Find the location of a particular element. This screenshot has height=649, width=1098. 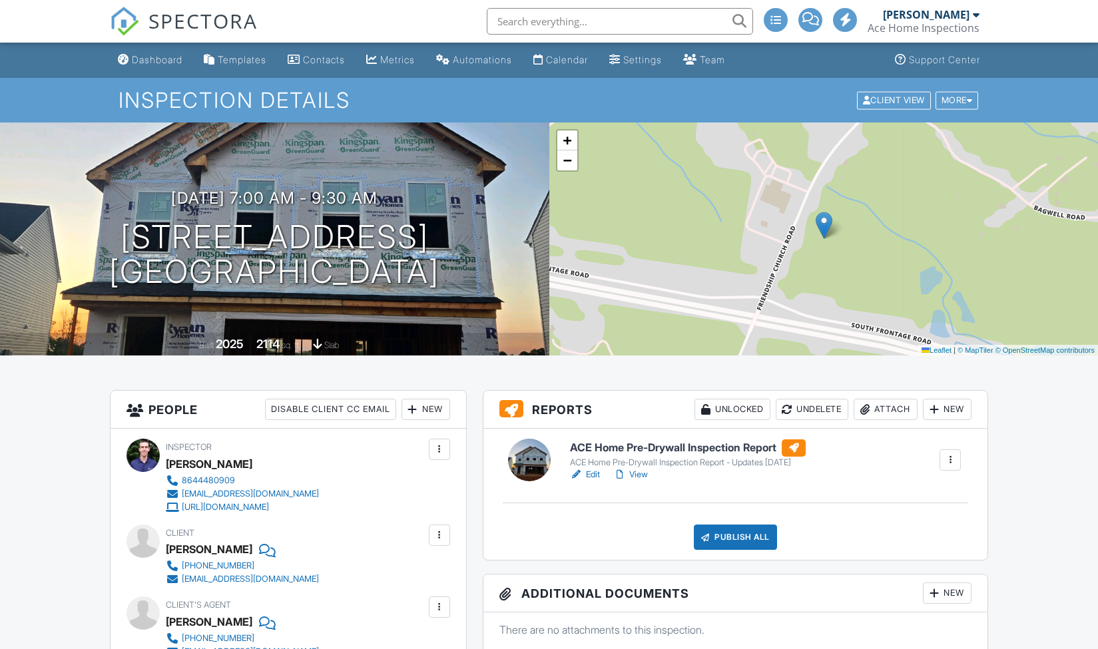

img: Marker is located at coordinates (824, 225).